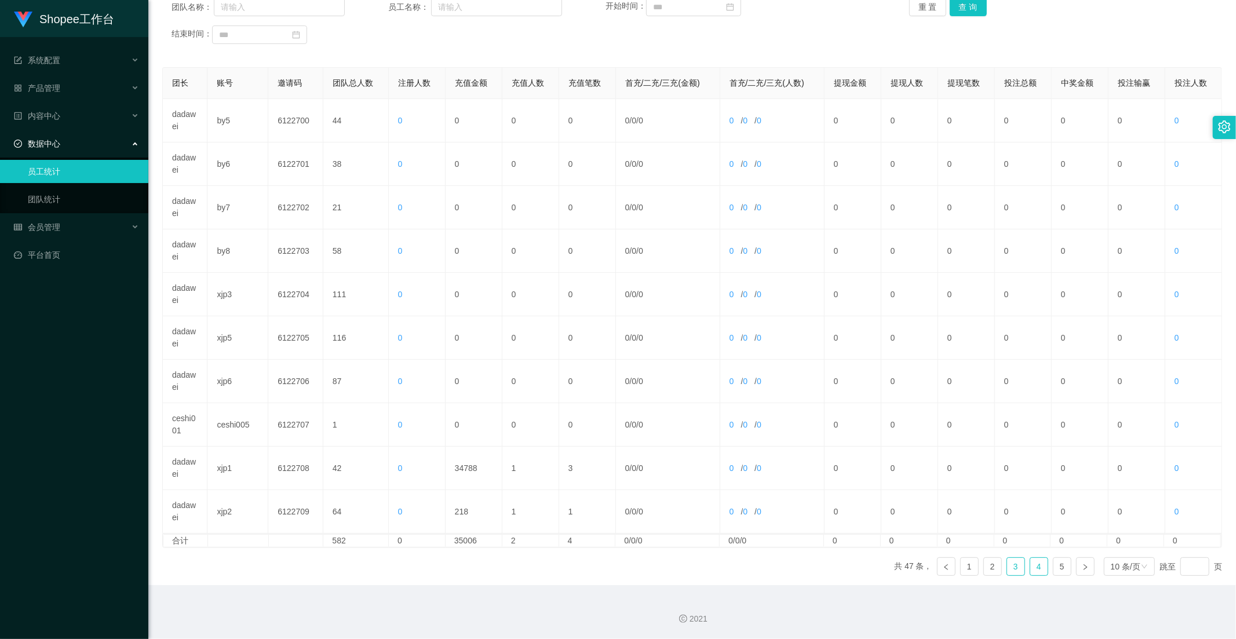 This screenshot has width=1236, height=639. I want to click on td: by5, so click(238, 121).